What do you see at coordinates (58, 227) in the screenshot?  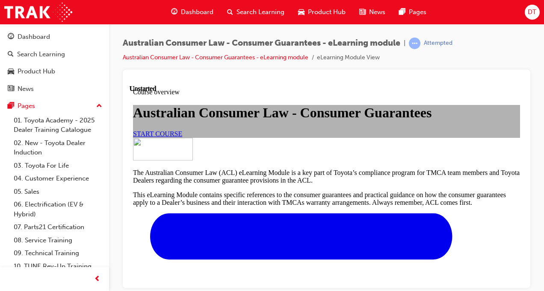 I see `a: 07. Parts21 Certification` at bounding box center [58, 227].